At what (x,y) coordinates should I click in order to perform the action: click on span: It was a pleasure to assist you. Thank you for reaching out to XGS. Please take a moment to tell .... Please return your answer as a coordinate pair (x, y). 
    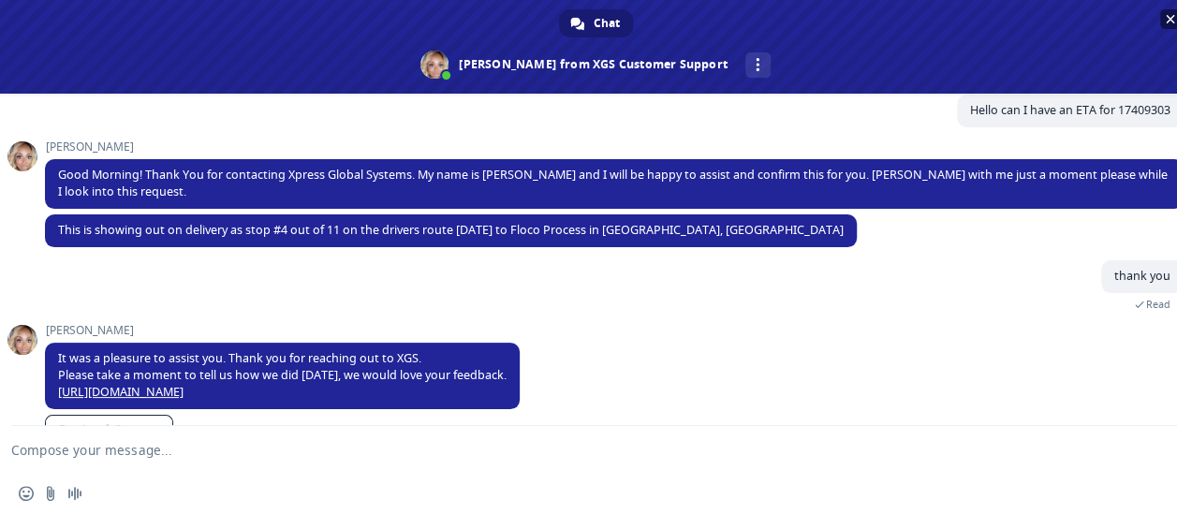
    Looking at the image, I should click on (282, 375).